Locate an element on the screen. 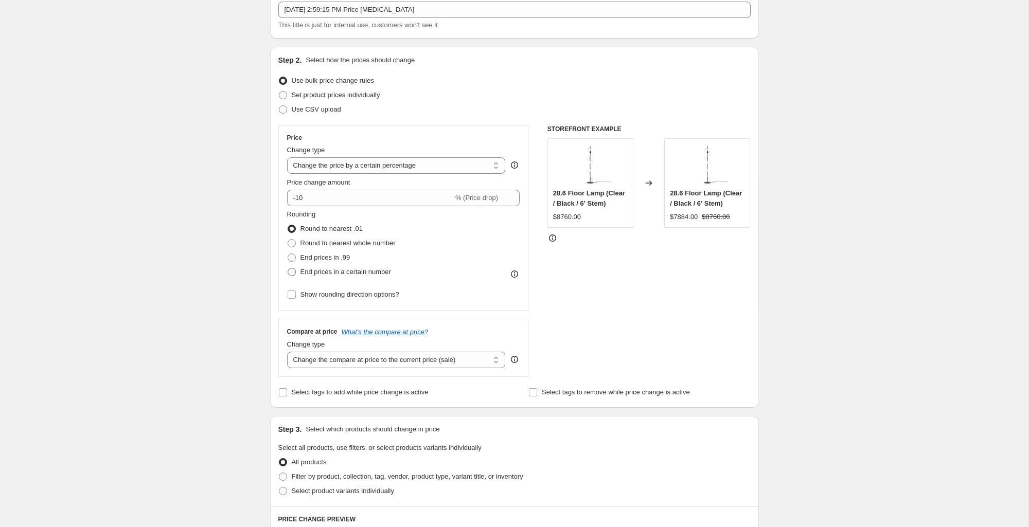 The height and width of the screenshot is (527, 1029). span: Select tags to remove while price change is active is located at coordinates (616, 392).